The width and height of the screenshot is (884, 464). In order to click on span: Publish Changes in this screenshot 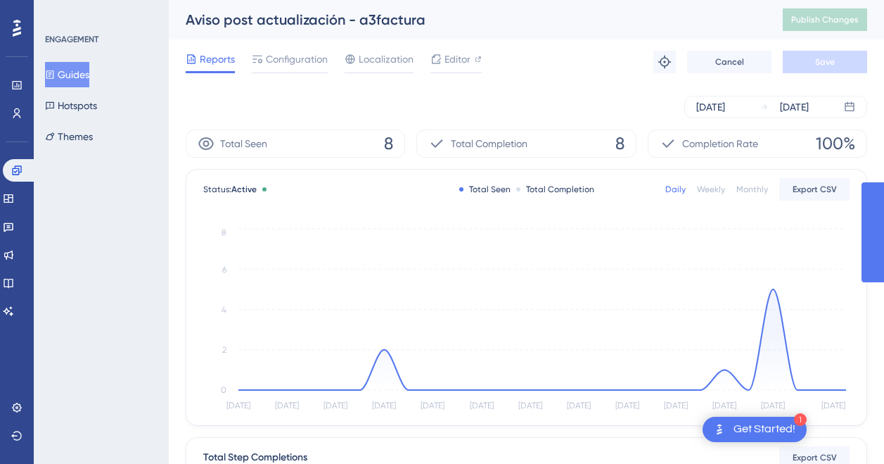, I will do `click(825, 20)`.